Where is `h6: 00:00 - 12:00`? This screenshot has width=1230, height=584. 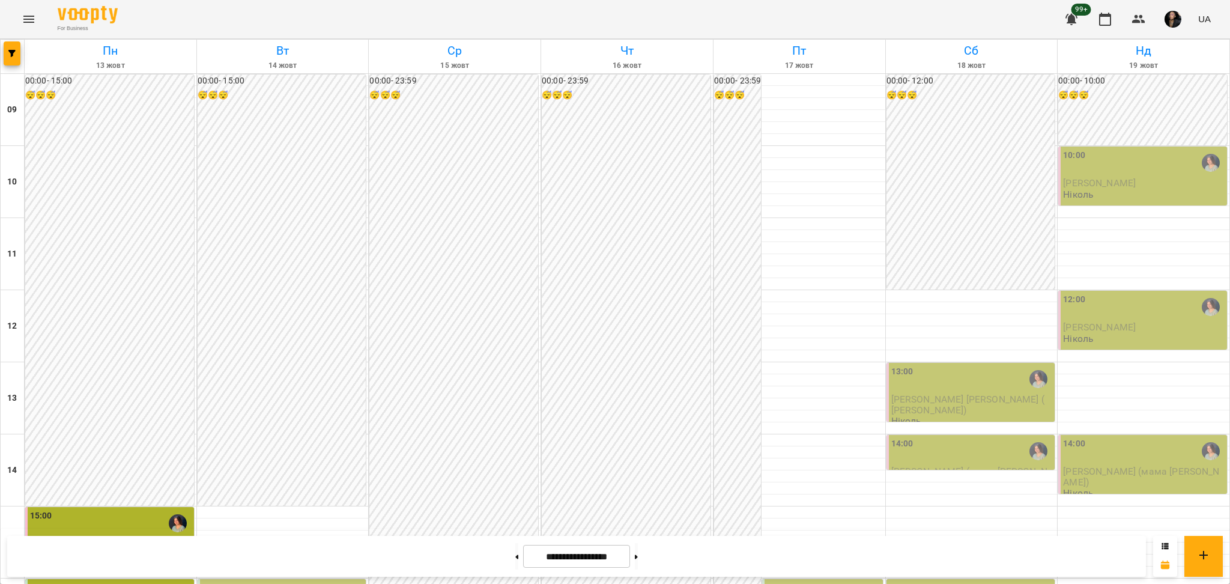
h6: 00:00 - 12:00 is located at coordinates (971, 81).